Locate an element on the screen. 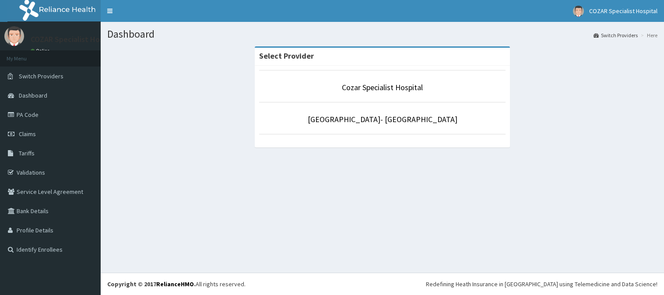 This screenshot has width=664, height=295. span: Switch Providers is located at coordinates (41, 76).